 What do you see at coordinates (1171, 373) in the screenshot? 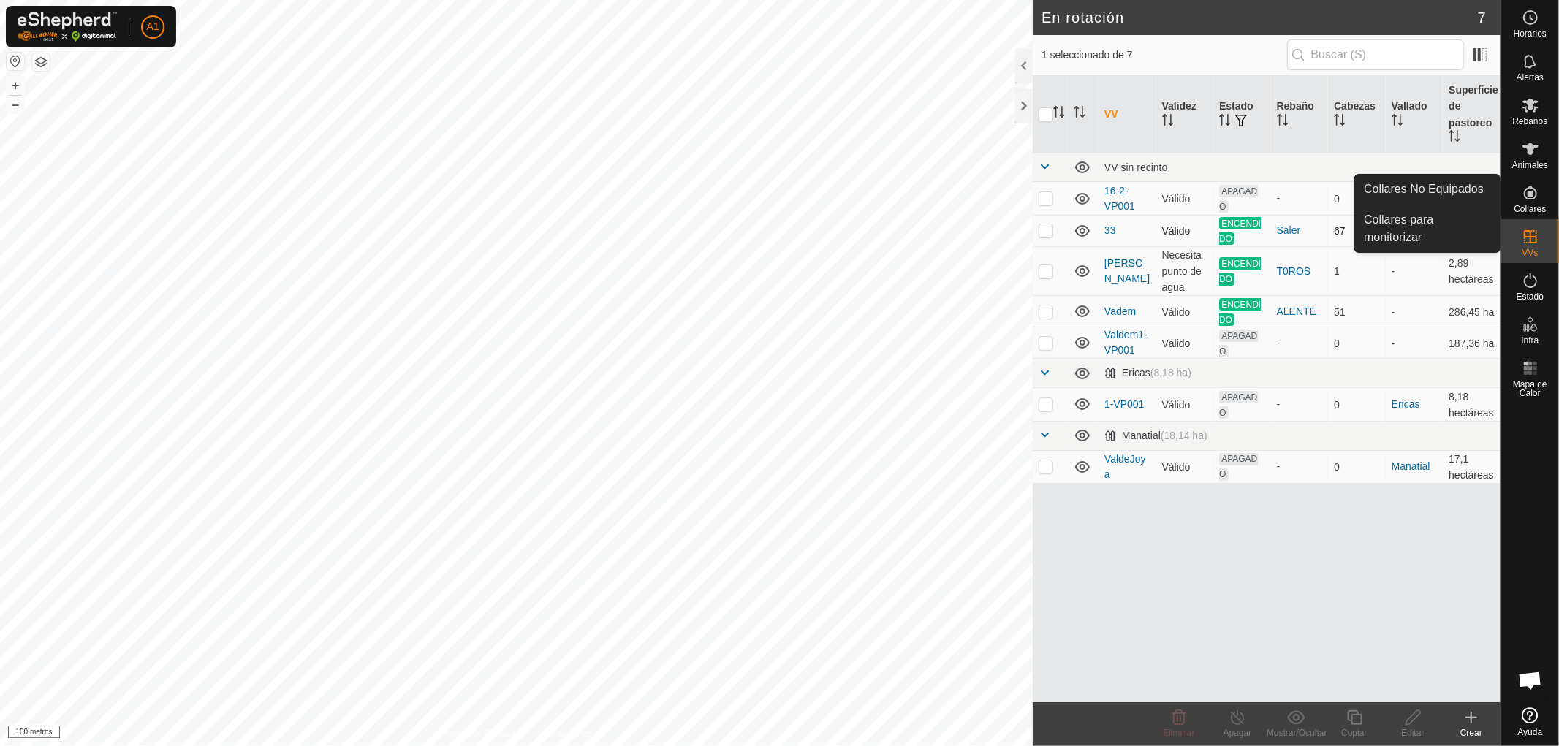
I see `font: (8,18 ha)` at bounding box center [1171, 373].